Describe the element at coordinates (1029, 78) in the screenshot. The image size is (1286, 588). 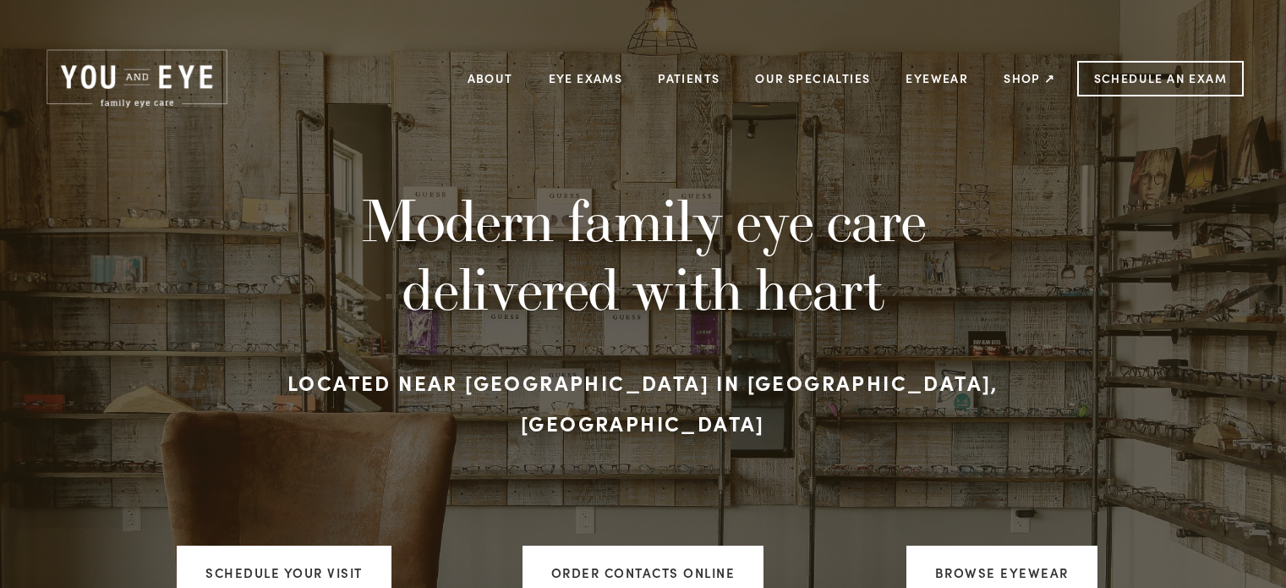
I see `a: Shop ↗` at that location.